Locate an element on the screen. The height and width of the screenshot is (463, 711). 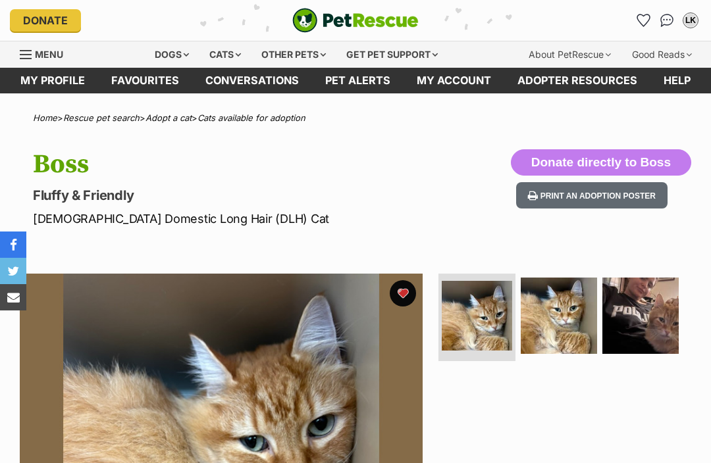
a: Help is located at coordinates (677, 80).